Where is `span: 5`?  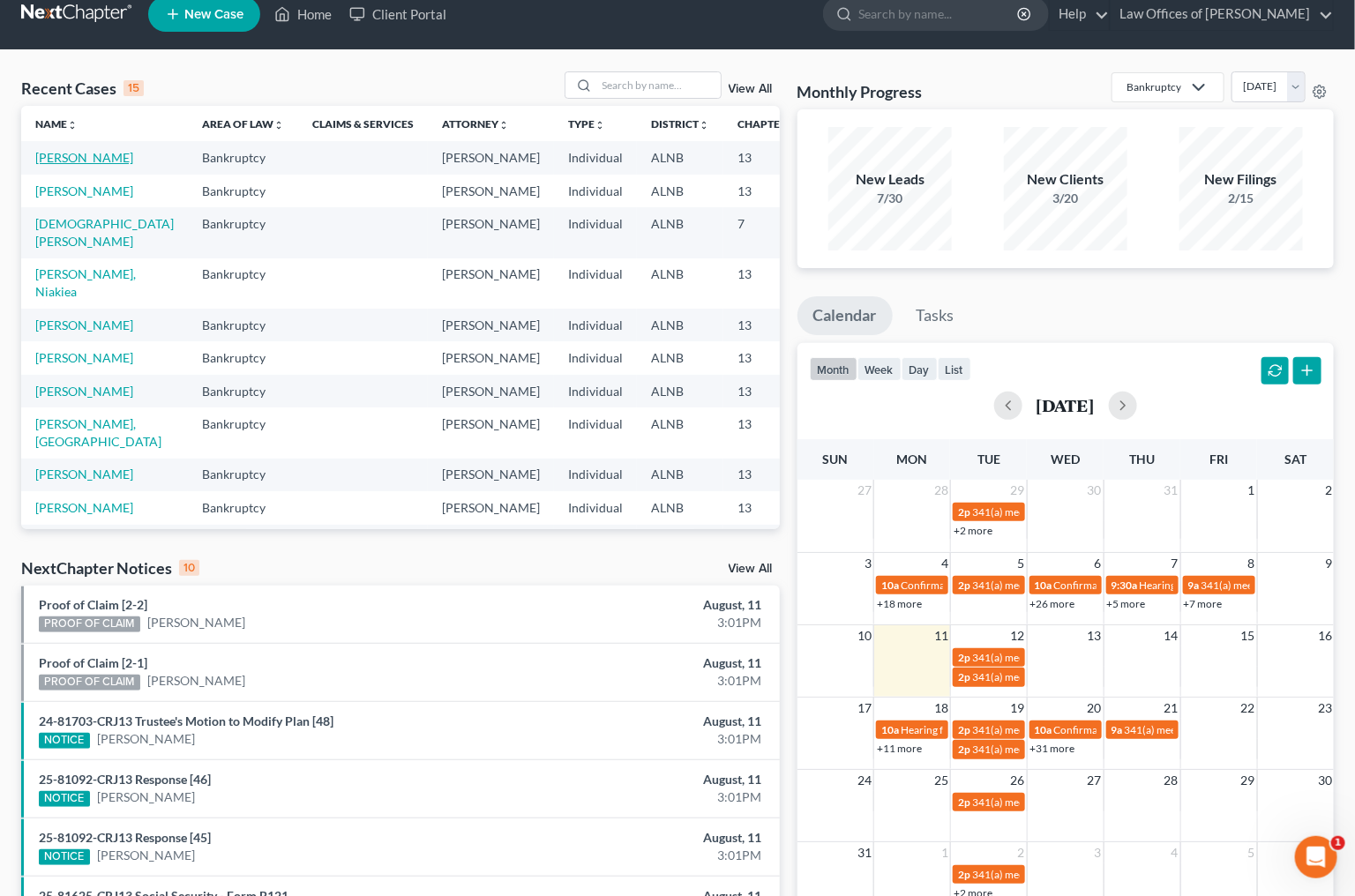
span: 5 is located at coordinates (1252, 853).